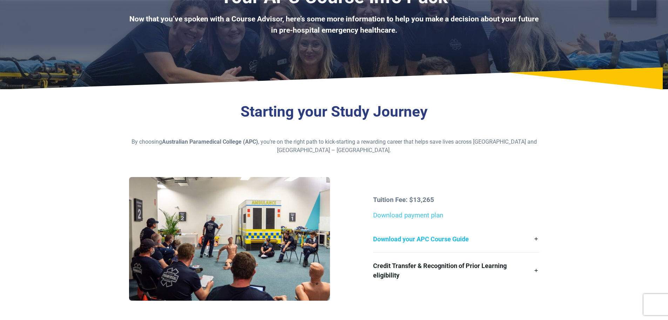 This screenshot has width=668, height=320. What do you see at coordinates (334, 146) in the screenshot?
I see `p: By choosing , you’re on the right path to kick-starting a rewarding career that helps save lives ...` at bounding box center [334, 146].